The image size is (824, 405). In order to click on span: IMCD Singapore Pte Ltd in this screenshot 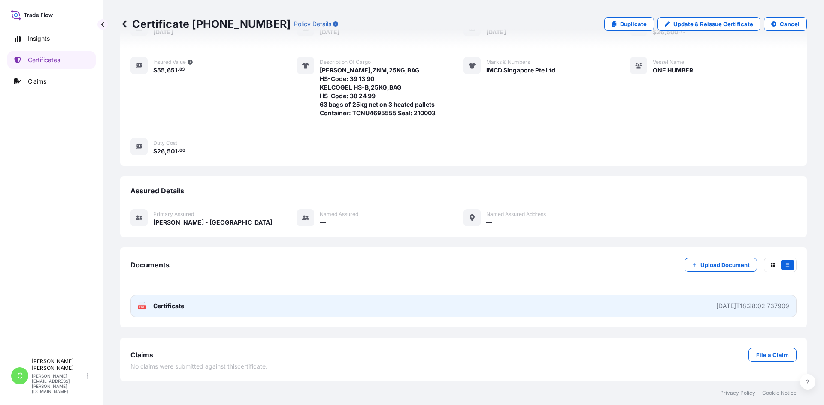, I will do `click(520, 70)`.